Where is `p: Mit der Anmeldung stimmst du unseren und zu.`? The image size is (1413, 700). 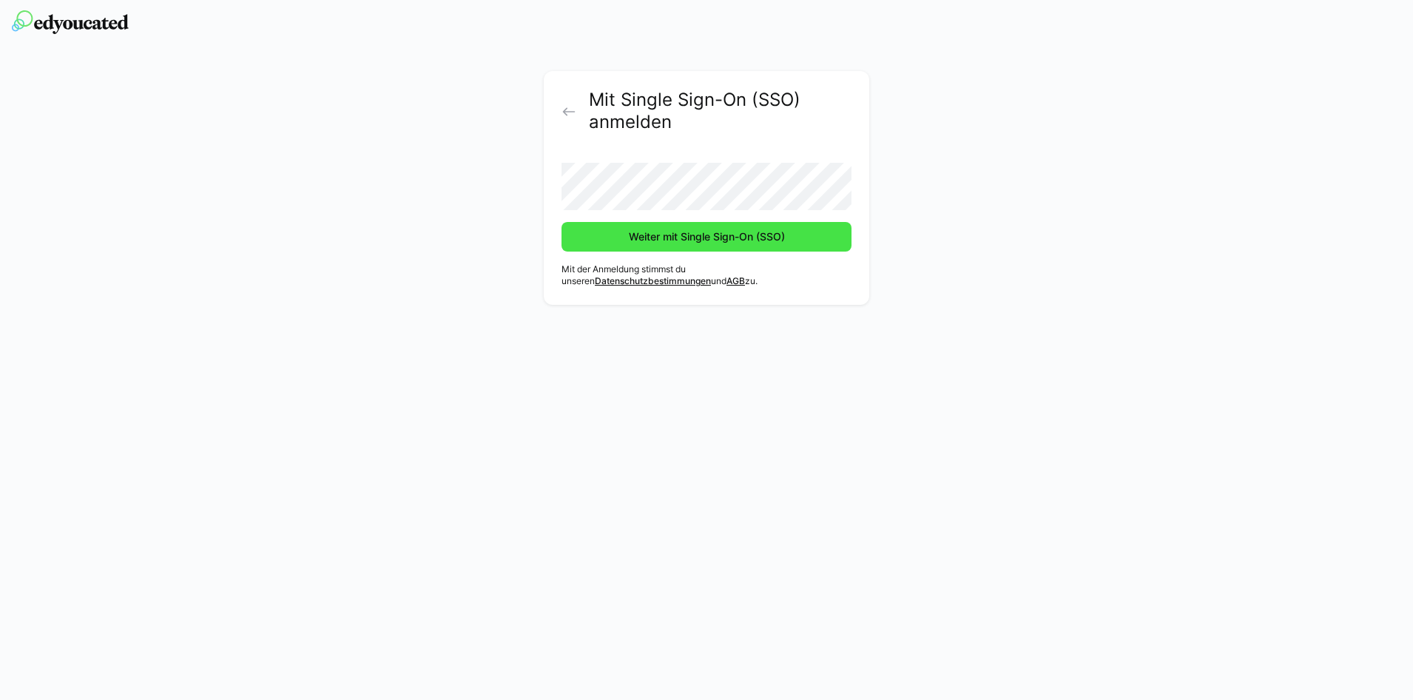 p: Mit der Anmeldung stimmst du unseren und zu. is located at coordinates (706, 275).